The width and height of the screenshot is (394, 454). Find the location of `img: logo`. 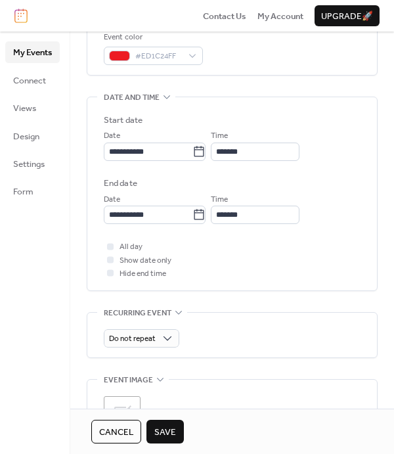

img: logo is located at coordinates (21, 16).